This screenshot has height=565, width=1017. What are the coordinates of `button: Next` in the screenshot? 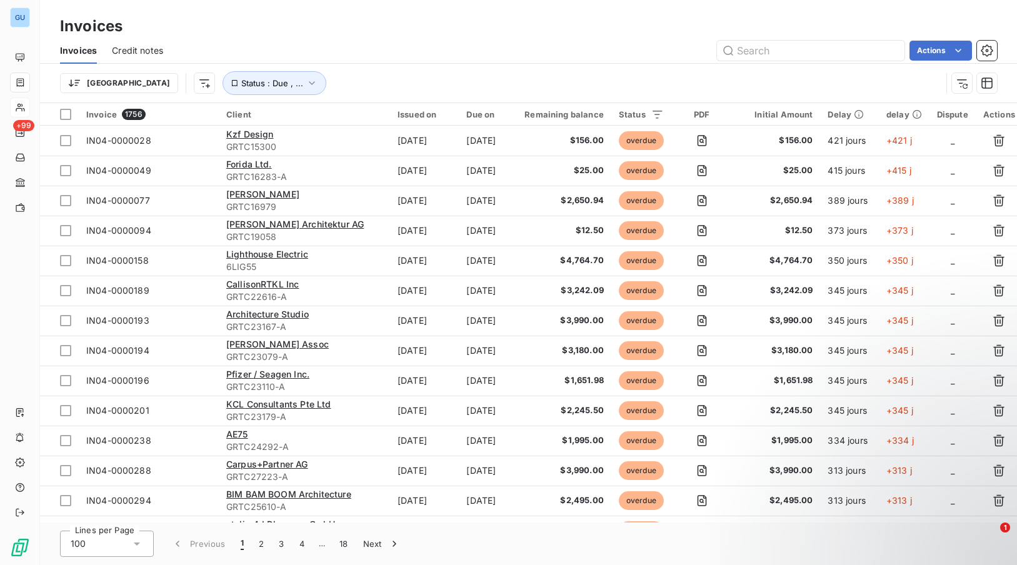 It's located at (382, 544).